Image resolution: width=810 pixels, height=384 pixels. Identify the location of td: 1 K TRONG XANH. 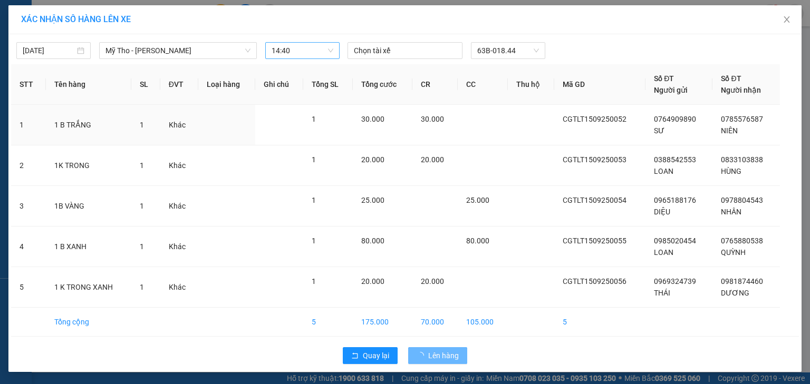
(89, 287).